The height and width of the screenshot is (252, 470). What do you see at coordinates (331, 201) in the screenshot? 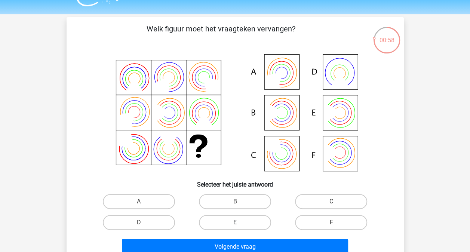
I see `label: C` at bounding box center [331, 201].